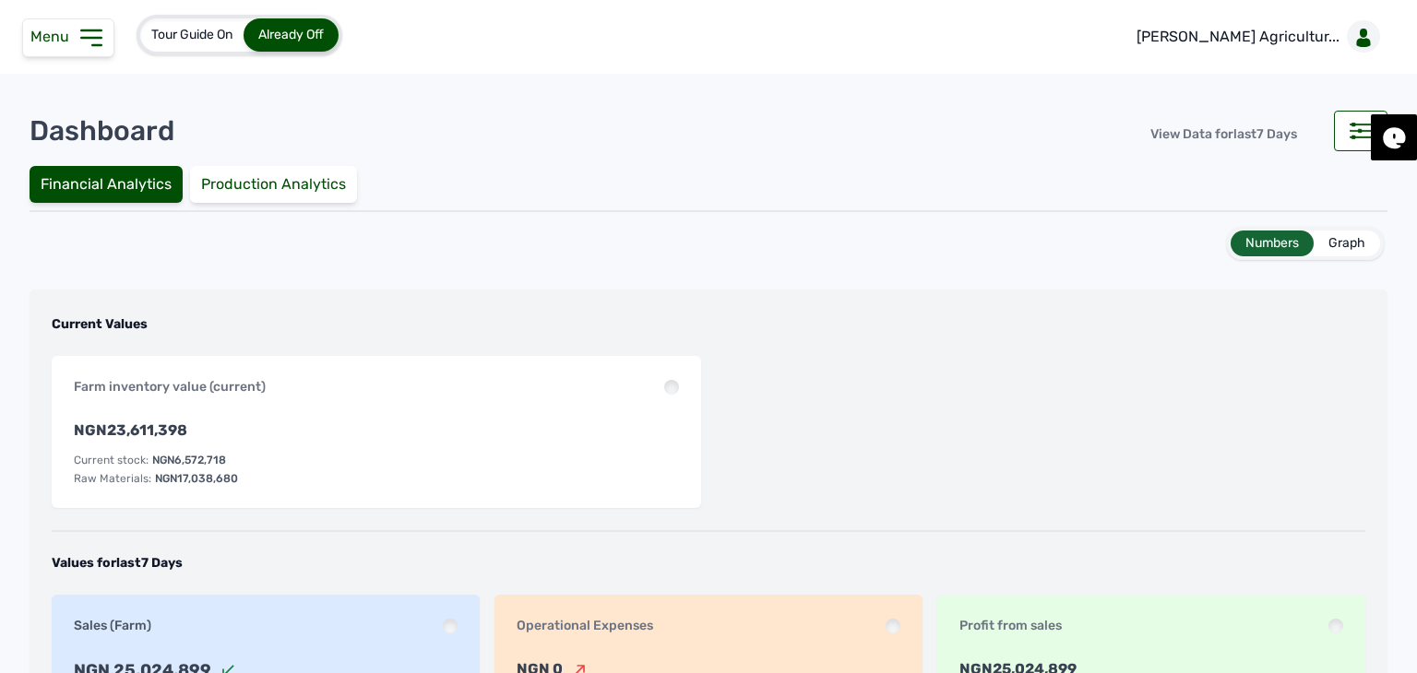  What do you see at coordinates (106, 184) in the screenshot?
I see `div: Financial Analytics` at bounding box center [106, 184].